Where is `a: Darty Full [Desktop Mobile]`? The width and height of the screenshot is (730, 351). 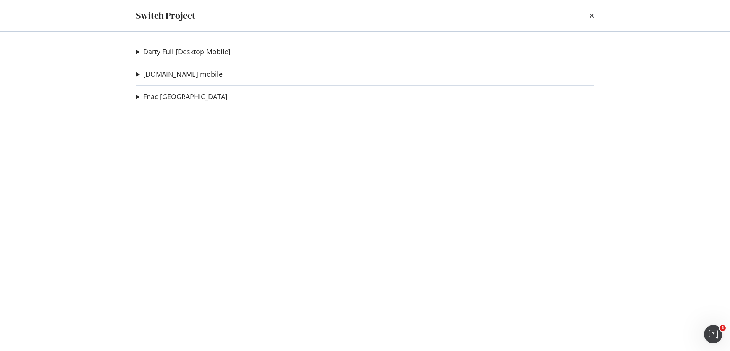 a: Darty Full [Desktop Mobile] is located at coordinates (187, 52).